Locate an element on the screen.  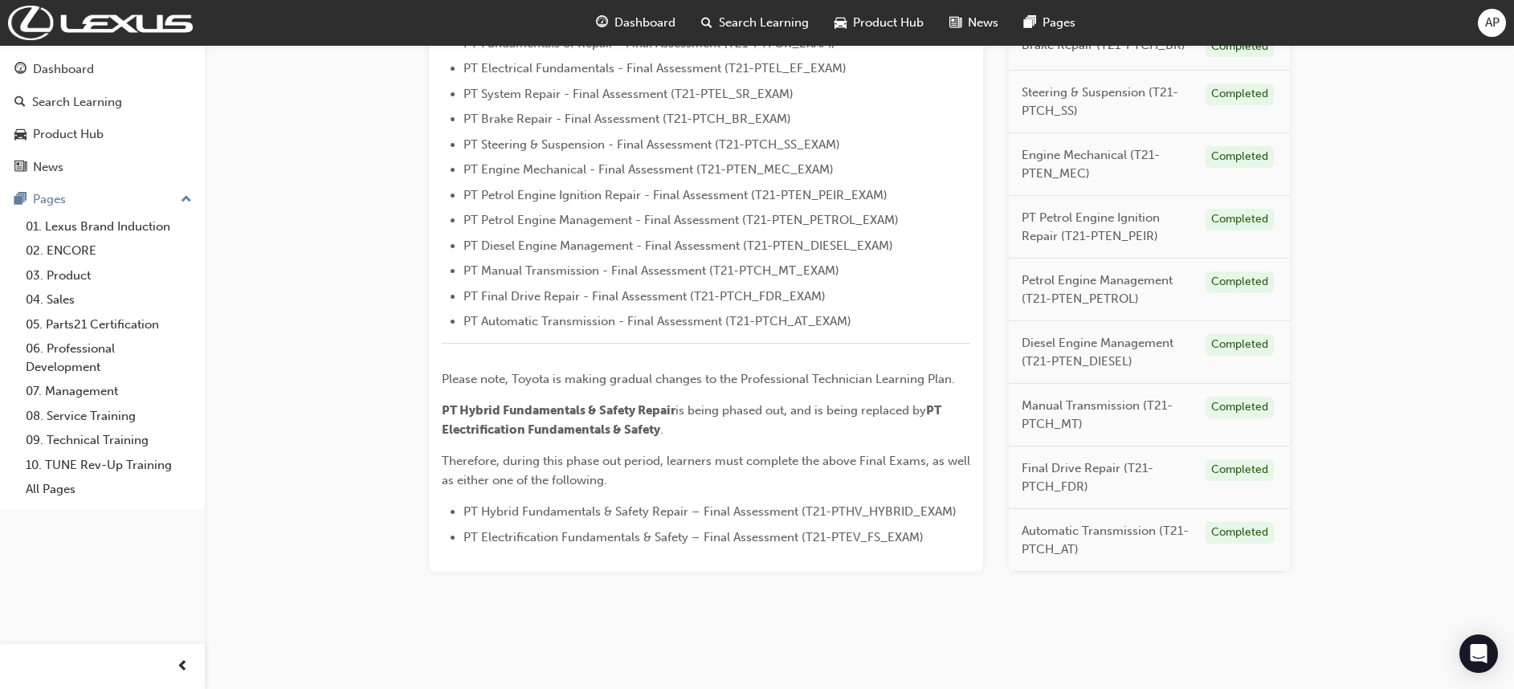
a: Product Hub is located at coordinates (102, 134).